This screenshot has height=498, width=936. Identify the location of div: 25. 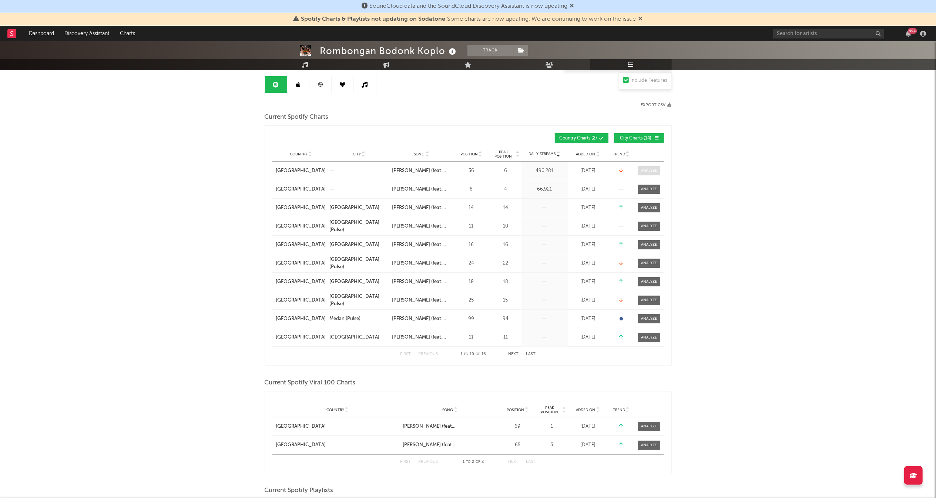
(472, 301).